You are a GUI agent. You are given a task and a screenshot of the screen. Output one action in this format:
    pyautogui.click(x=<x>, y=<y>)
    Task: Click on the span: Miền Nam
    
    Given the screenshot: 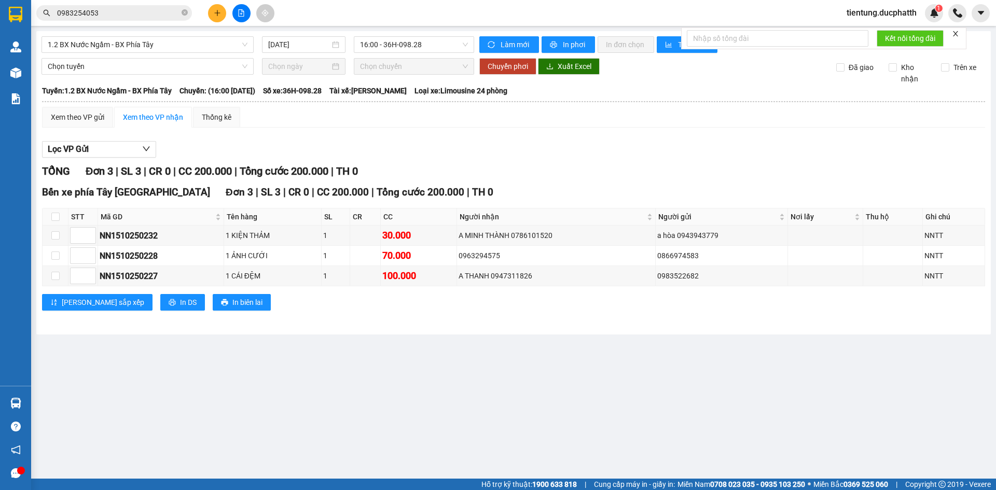 What is the action you would take?
    pyautogui.click(x=741, y=484)
    